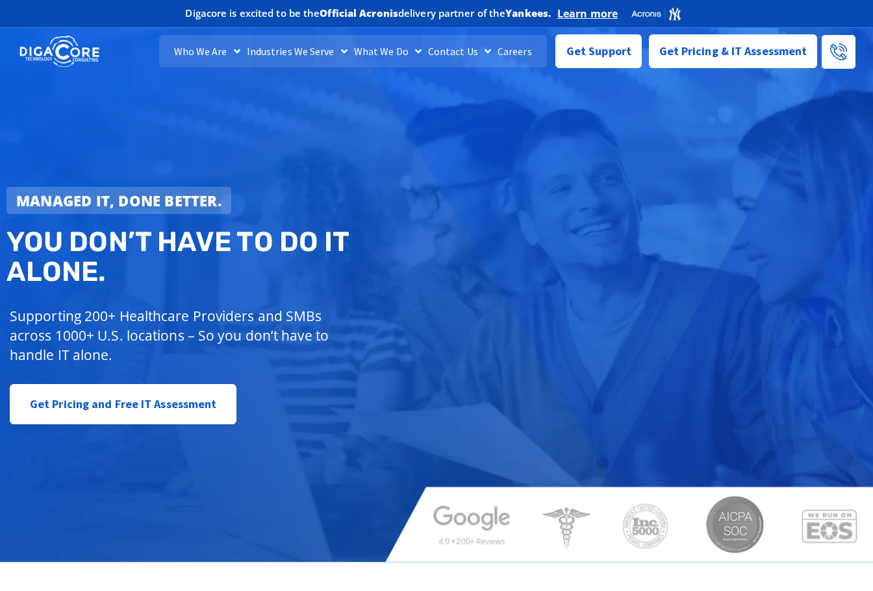  I want to click on span: Get Support, so click(599, 51).